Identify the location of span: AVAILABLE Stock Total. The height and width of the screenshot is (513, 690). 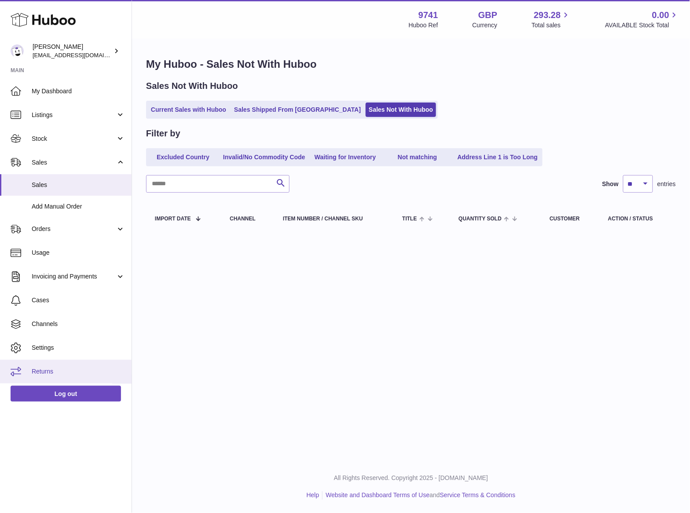
(642, 25).